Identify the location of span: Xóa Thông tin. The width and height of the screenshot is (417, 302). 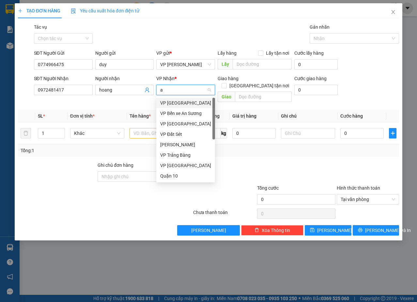
(276, 231).